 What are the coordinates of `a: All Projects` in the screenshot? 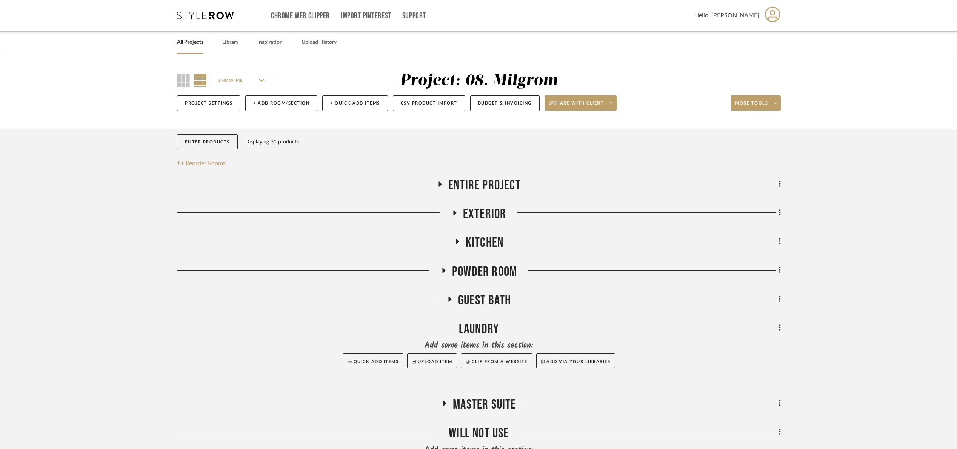 It's located at (190, 42).